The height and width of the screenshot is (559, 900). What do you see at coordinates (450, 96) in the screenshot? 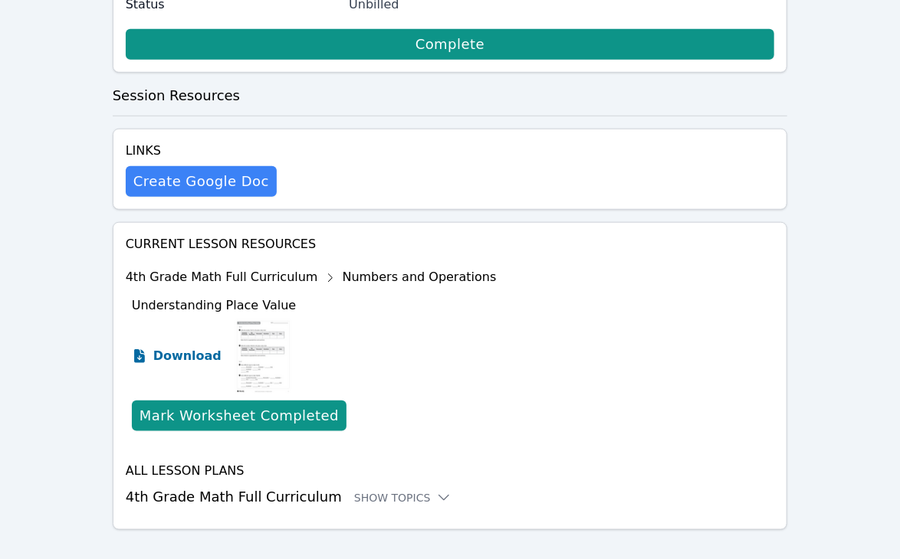
I see `h3: Session Resources` at bounding box center [450, 96].